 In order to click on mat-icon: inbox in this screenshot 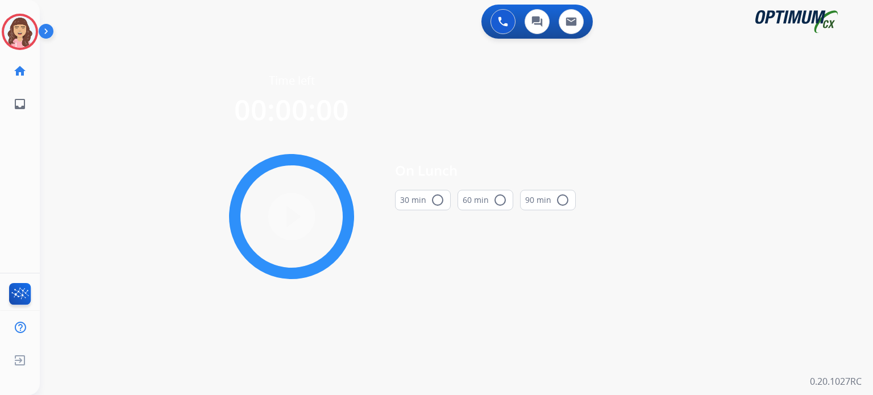, I will do `click(20, 104)`.